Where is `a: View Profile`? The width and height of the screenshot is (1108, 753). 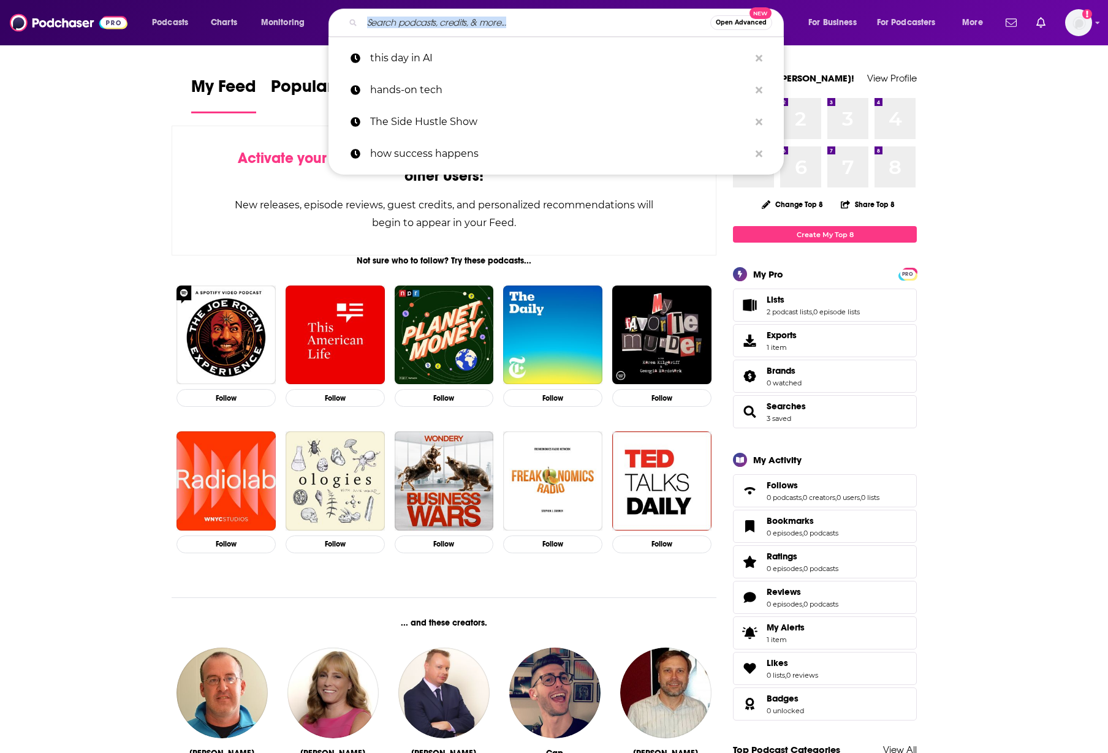
a: View Profile is located at coordinates (892, 78).